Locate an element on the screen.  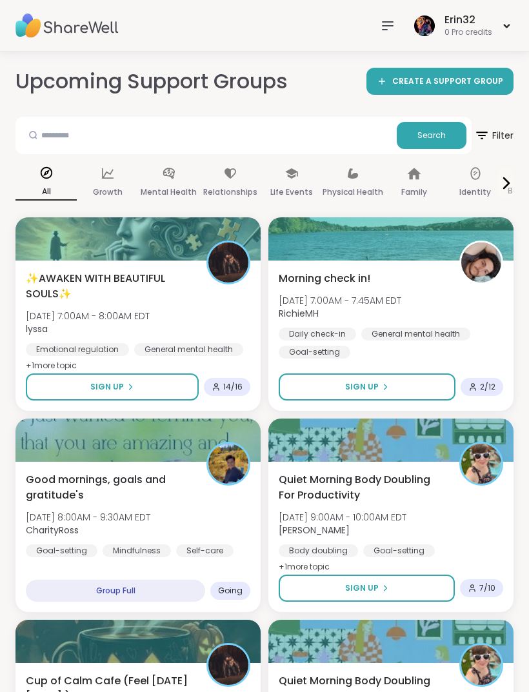
span: Search is located at coordinates (432, 135).